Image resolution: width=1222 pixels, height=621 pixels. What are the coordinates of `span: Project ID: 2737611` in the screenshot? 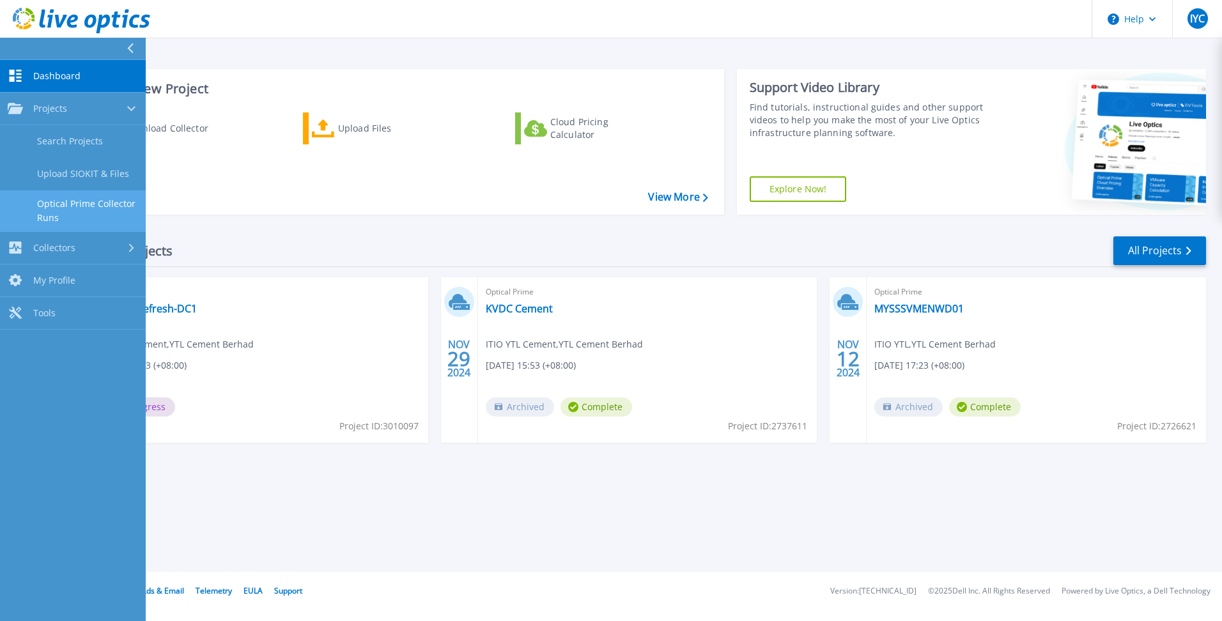 It's located at (768, 426).